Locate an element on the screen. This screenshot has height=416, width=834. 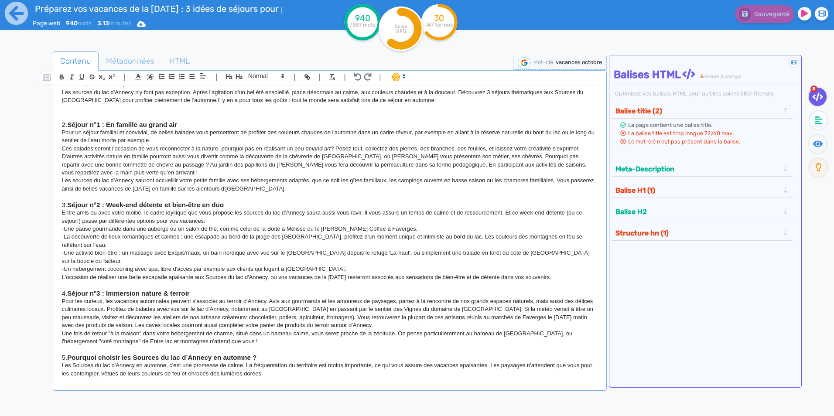
strong: Séjour n°1 : En famille au grand air is located at coordinates (122, 124).